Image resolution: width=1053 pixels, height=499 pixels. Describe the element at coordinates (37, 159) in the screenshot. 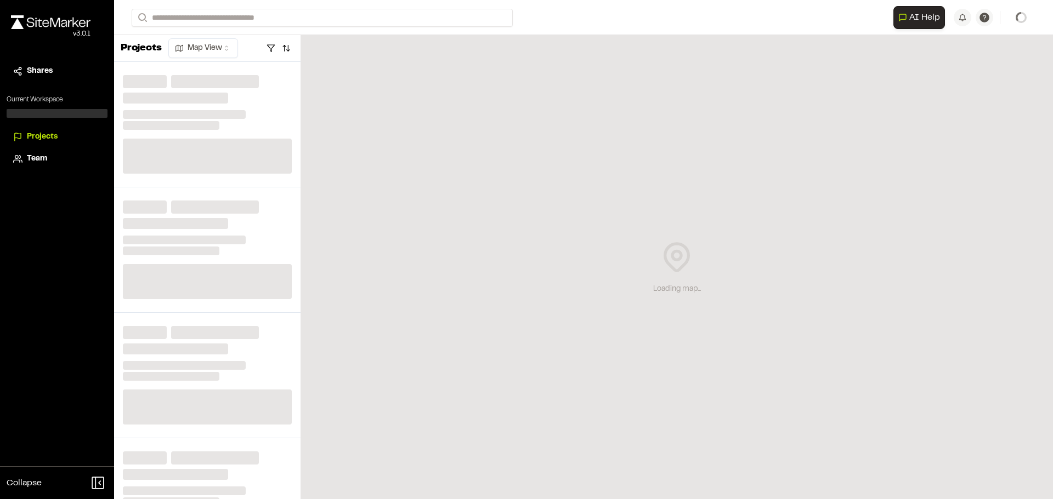

I see `span: Team` at that location.